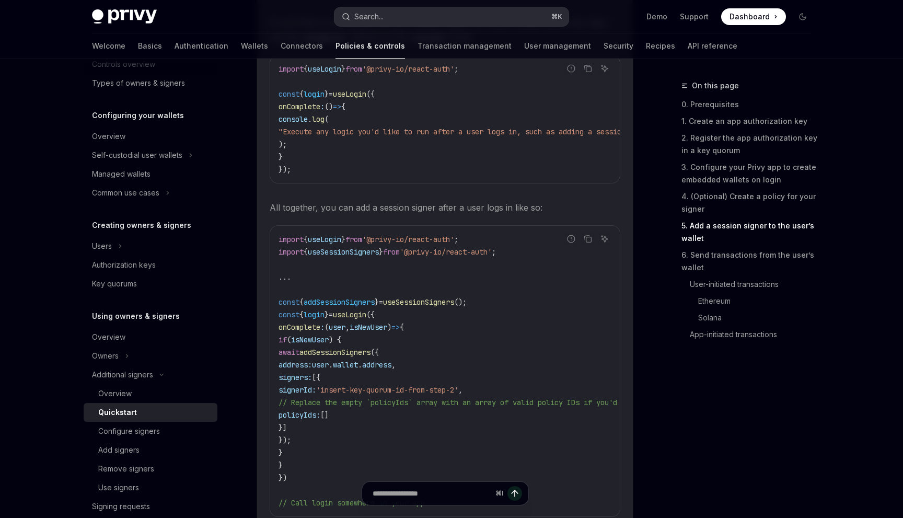  I want to click on a: Wallets, so click(254, 46).